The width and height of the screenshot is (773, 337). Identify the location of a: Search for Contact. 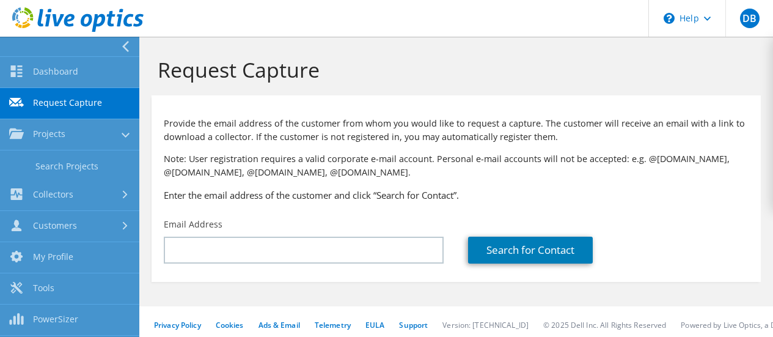
(531, 250).